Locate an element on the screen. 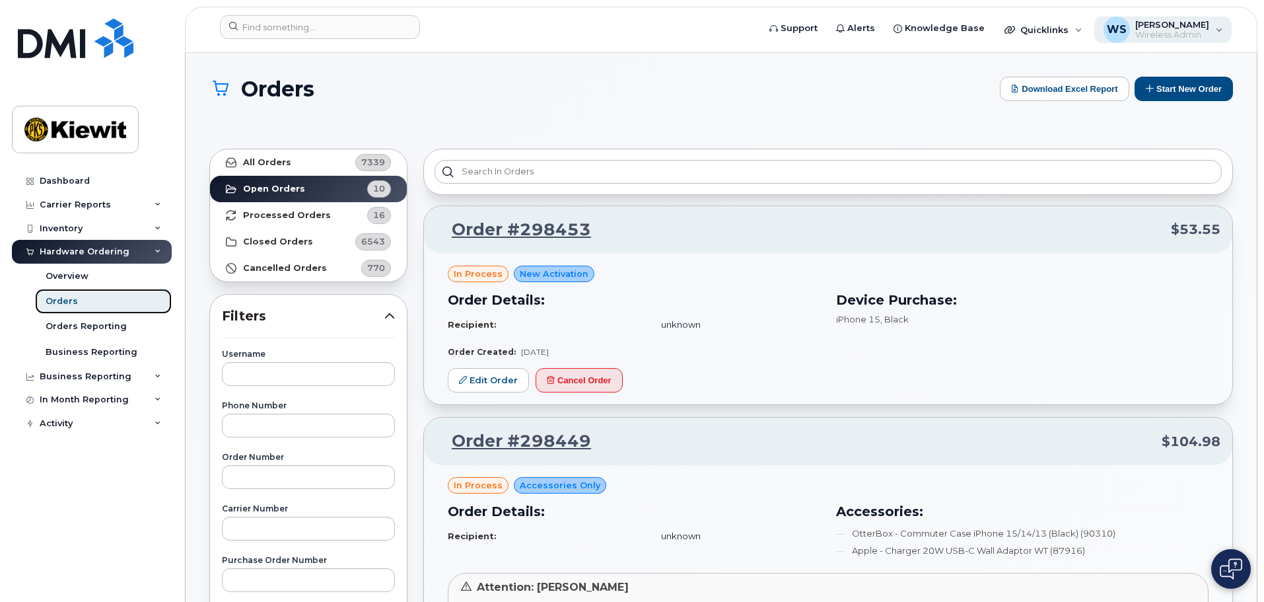 The image size is (1264, 602). h3: Device Purchase: is located at coordinates (1022, 300).